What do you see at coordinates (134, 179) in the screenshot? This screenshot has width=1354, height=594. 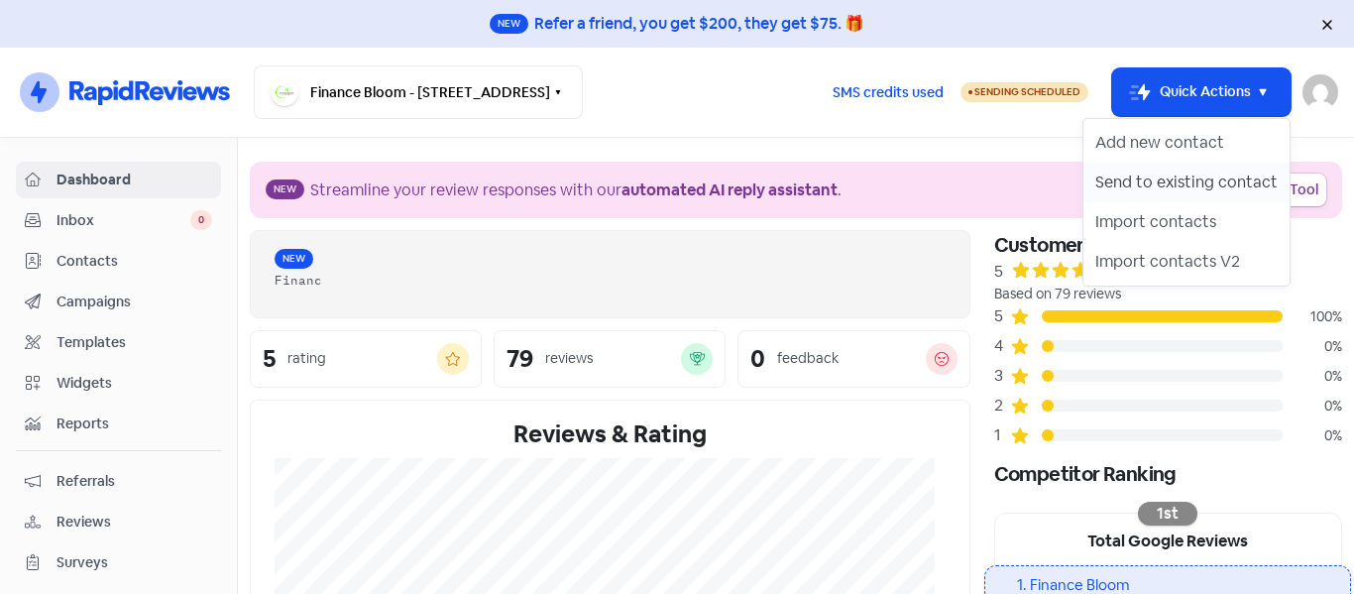 I see `span: Dashboard` at bounding box center [134, 179].